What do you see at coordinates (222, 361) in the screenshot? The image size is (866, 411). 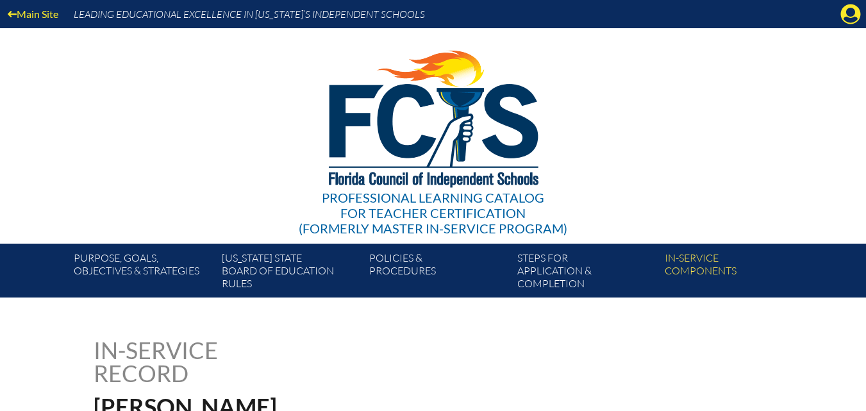 I see `h1: In-service record` at bounding box center [222, 361].